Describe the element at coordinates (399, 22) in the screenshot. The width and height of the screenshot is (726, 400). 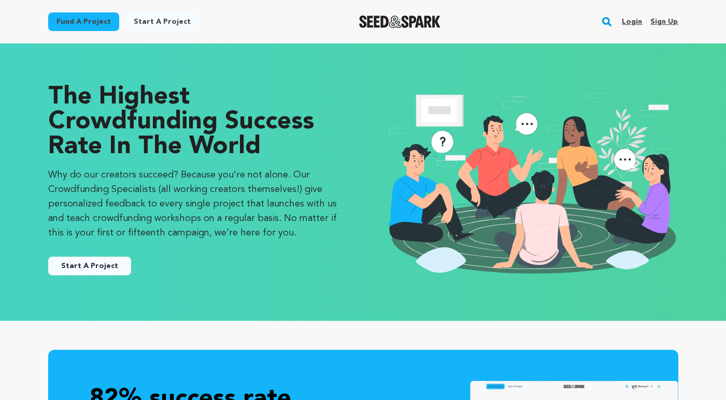
I see `img: Seed&Spark Logo Dark Mode` at that location.